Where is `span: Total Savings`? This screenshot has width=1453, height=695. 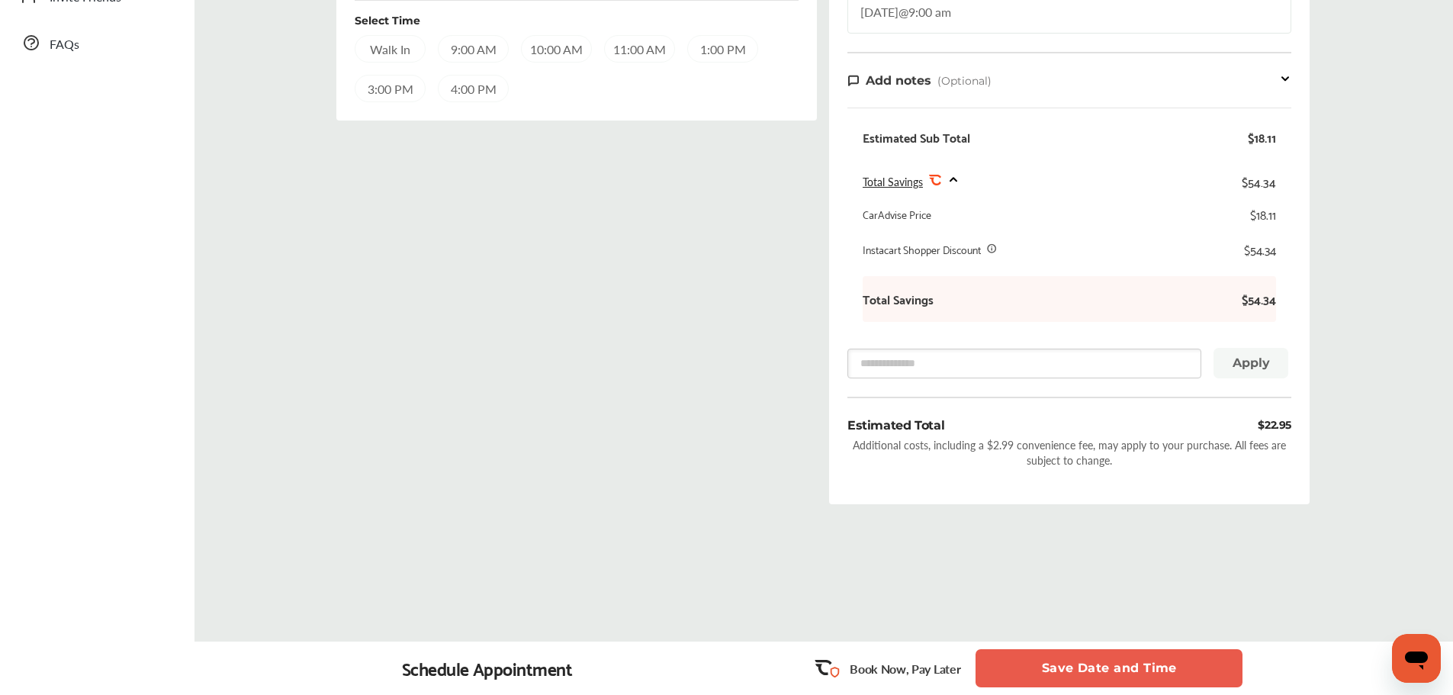 span: Total Savings is located at coordinates (892, 182).